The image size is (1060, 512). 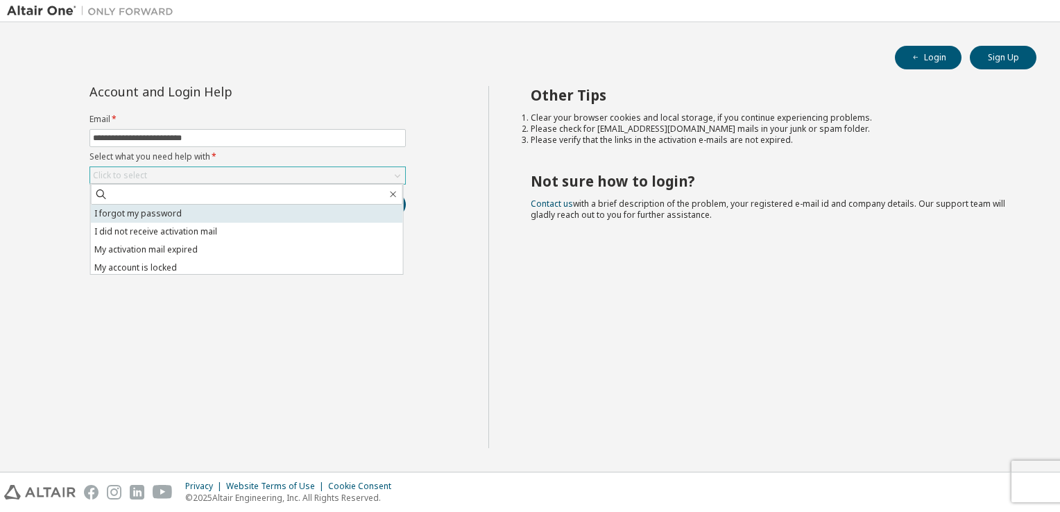 What do you see at coordinates (94, 11) in the screenshot?
I see `img: Altair One` at bounding box center [94, 11].